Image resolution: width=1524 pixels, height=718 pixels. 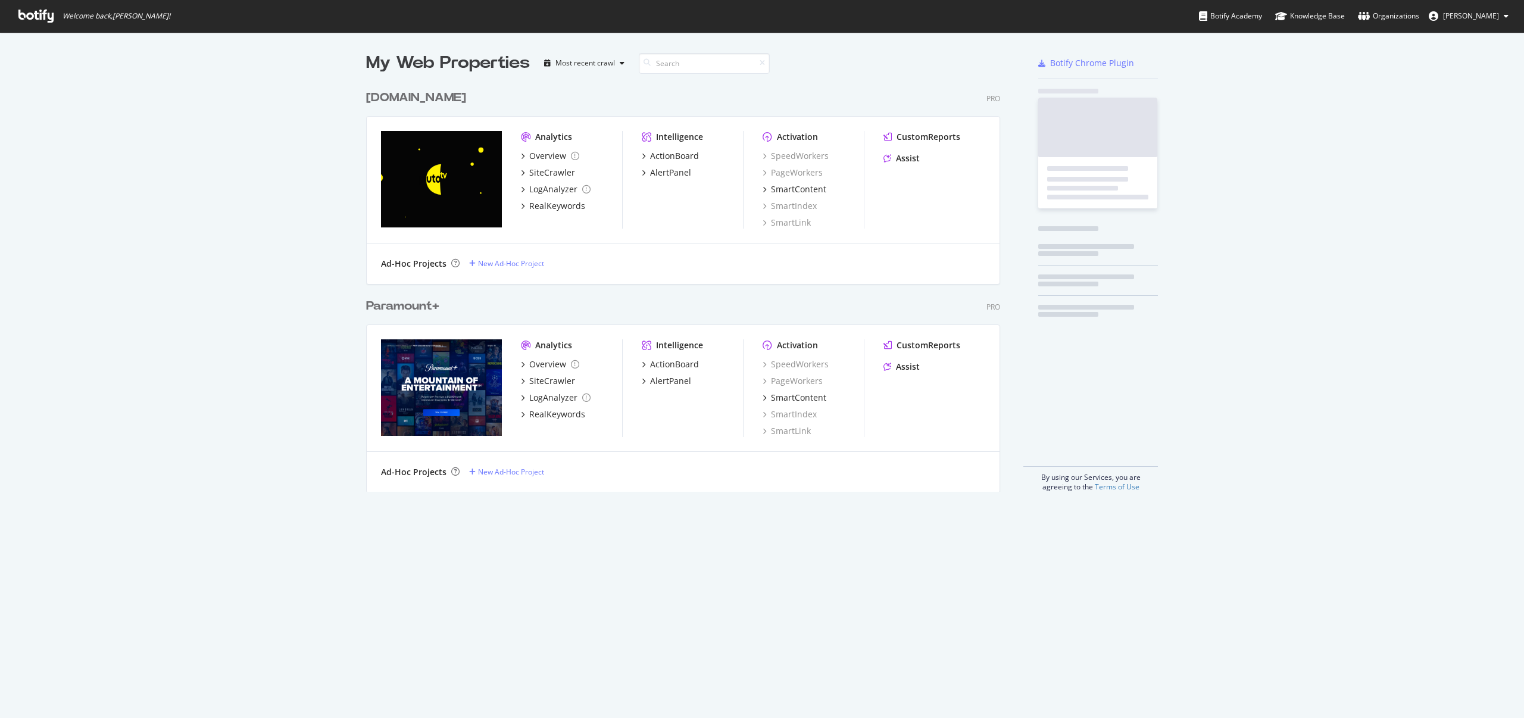 I want to click on div: Most recent crawl, so click(x=585, y=63).